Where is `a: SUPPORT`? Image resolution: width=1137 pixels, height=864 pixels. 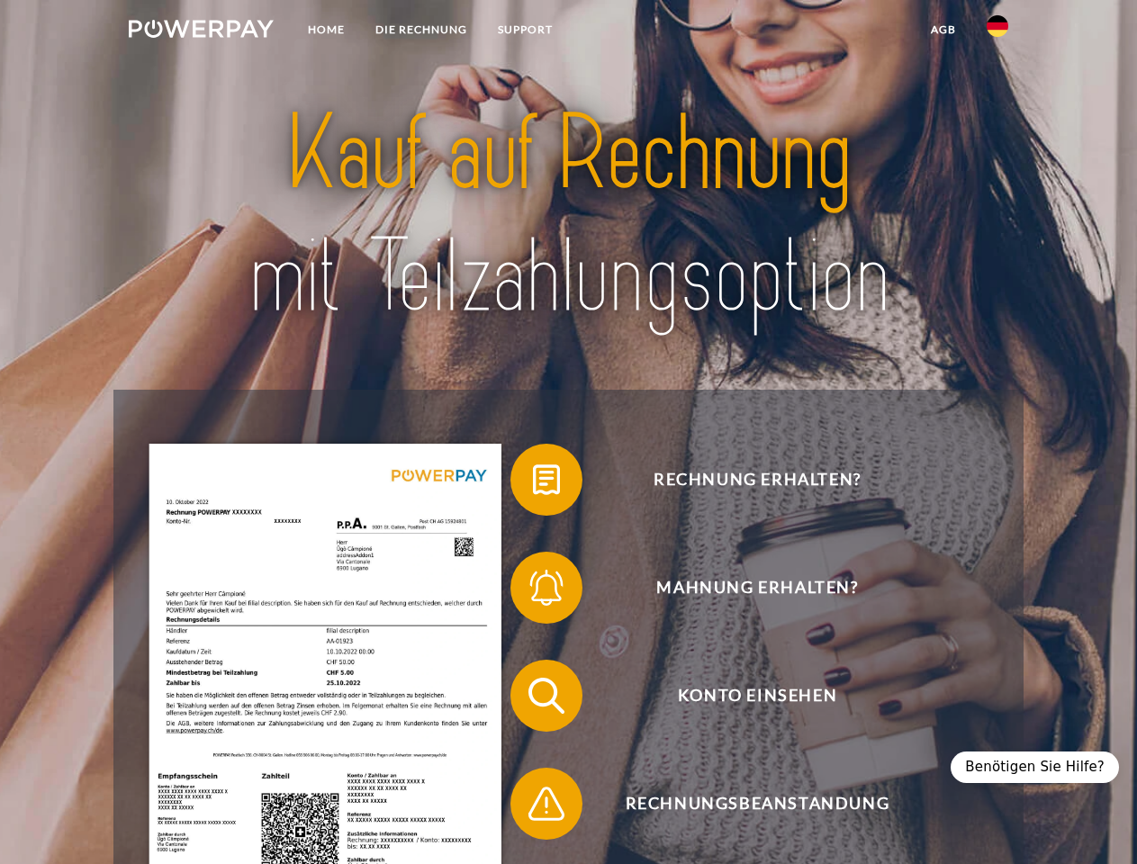 a: SUPPORT is located at coordinates (525, 30).